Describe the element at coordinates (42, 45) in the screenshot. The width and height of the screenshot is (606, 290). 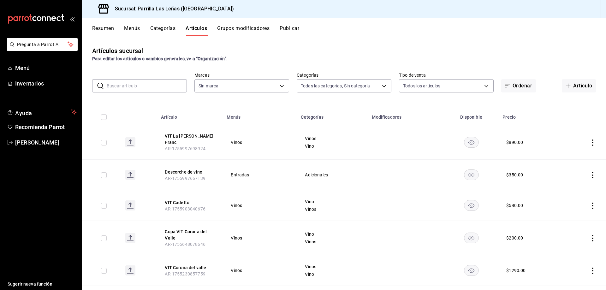
I see `span: Pregunta a Parrot AI` at that location.